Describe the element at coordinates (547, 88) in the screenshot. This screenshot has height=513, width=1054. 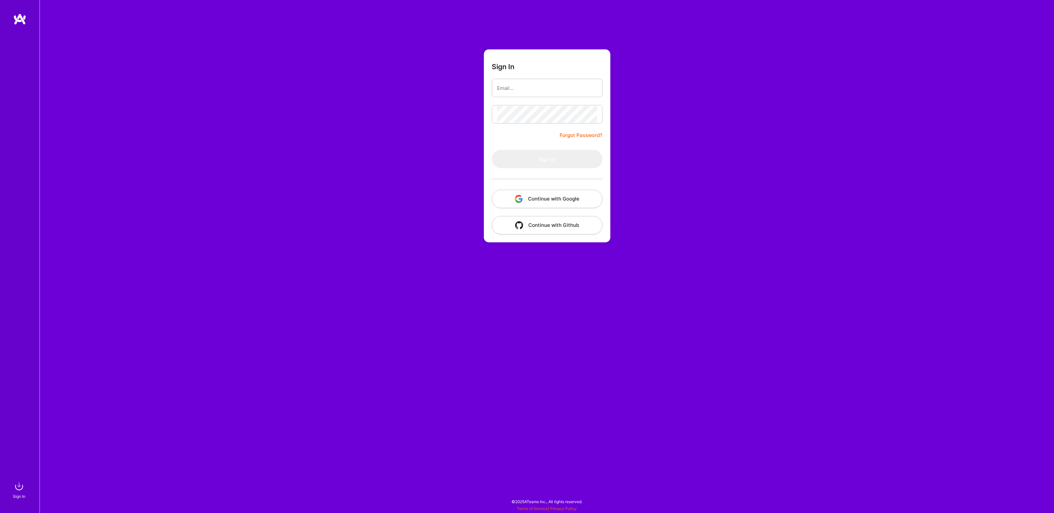
I see `input: Email...` at that location.